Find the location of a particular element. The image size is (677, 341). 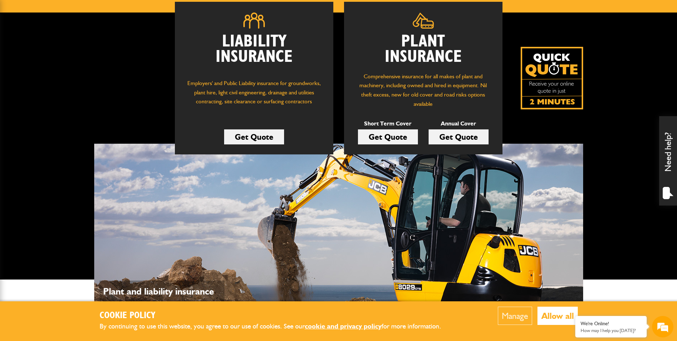

p: How may I help you today? is located at coordinates (611, 330).